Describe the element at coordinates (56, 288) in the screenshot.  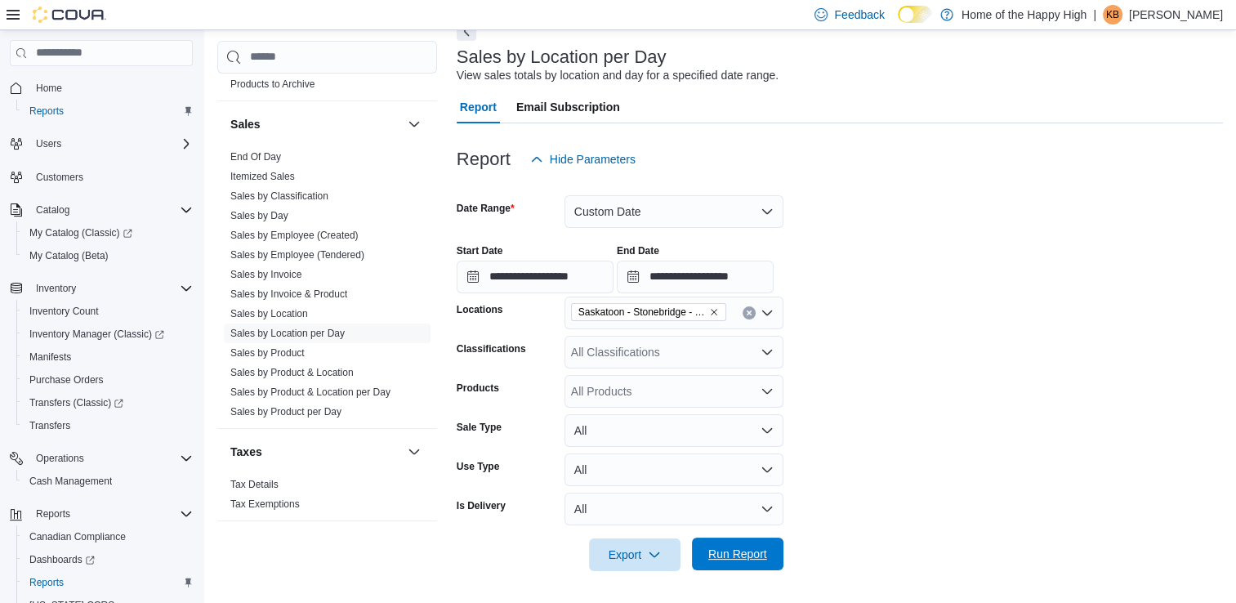
I see `button: Inventory` at that location.